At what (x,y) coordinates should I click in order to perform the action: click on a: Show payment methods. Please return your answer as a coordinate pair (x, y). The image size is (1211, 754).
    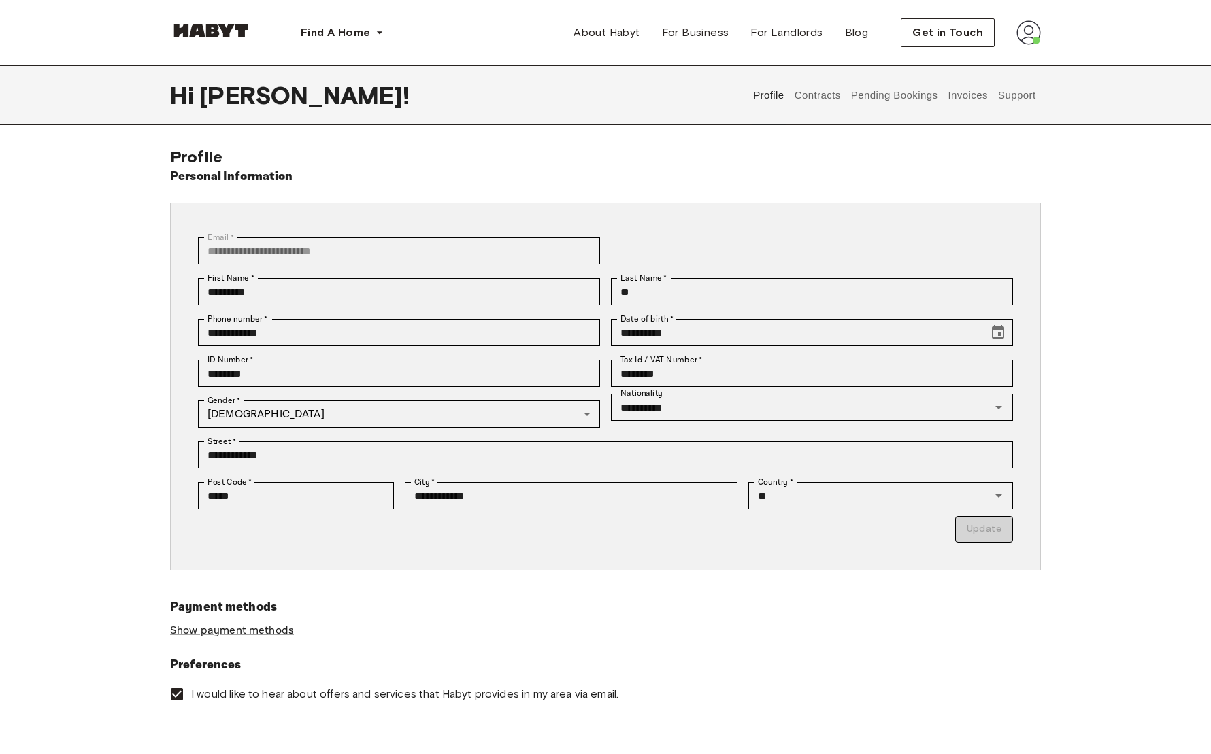
    Looking at the image, I should click on (232, 630).